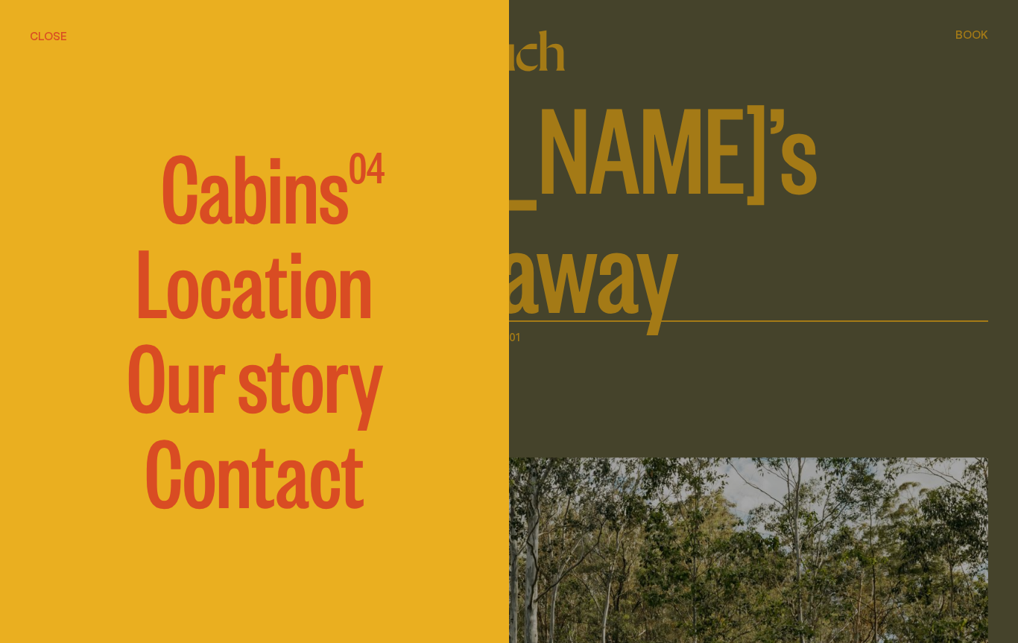  I want to click on span: 04, so click(367, 184).